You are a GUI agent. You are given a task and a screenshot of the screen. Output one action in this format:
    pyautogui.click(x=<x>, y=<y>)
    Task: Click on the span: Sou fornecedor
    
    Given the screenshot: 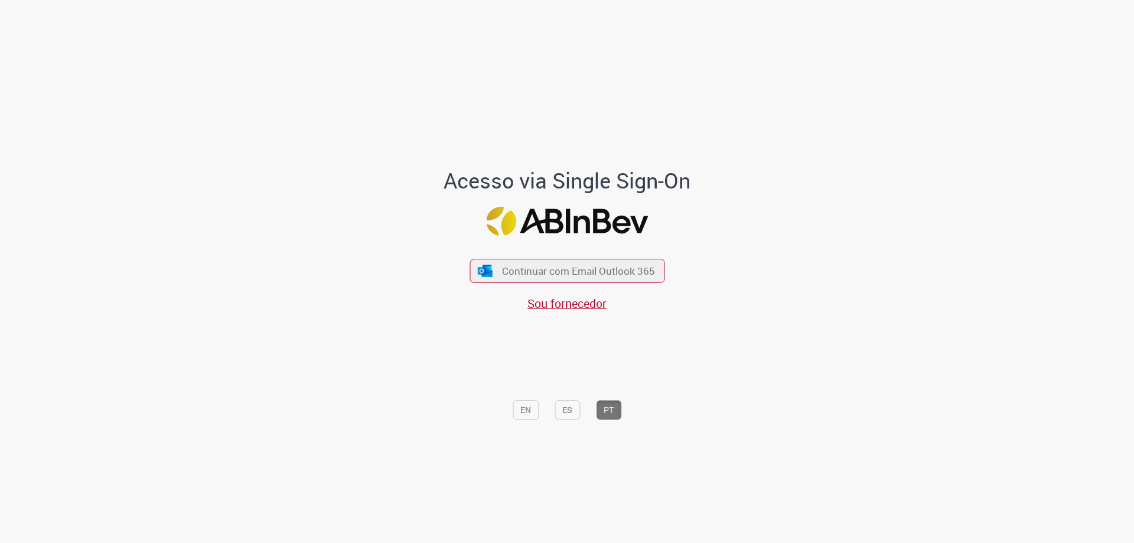 What is the action you would take?
    pyautogui.click(x=567, y=303)
    